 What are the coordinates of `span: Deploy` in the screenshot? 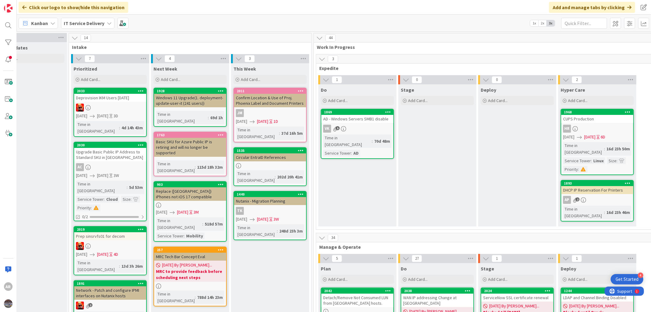 It's located at (568, 268).